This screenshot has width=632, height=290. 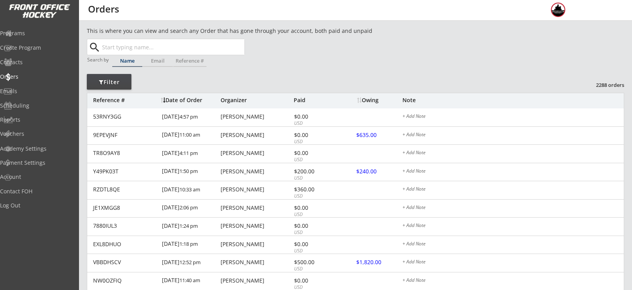 What do you see at coordinates (109, 82) in the screenshot?
I see `div: Filter` at bounding box center [109, 82].